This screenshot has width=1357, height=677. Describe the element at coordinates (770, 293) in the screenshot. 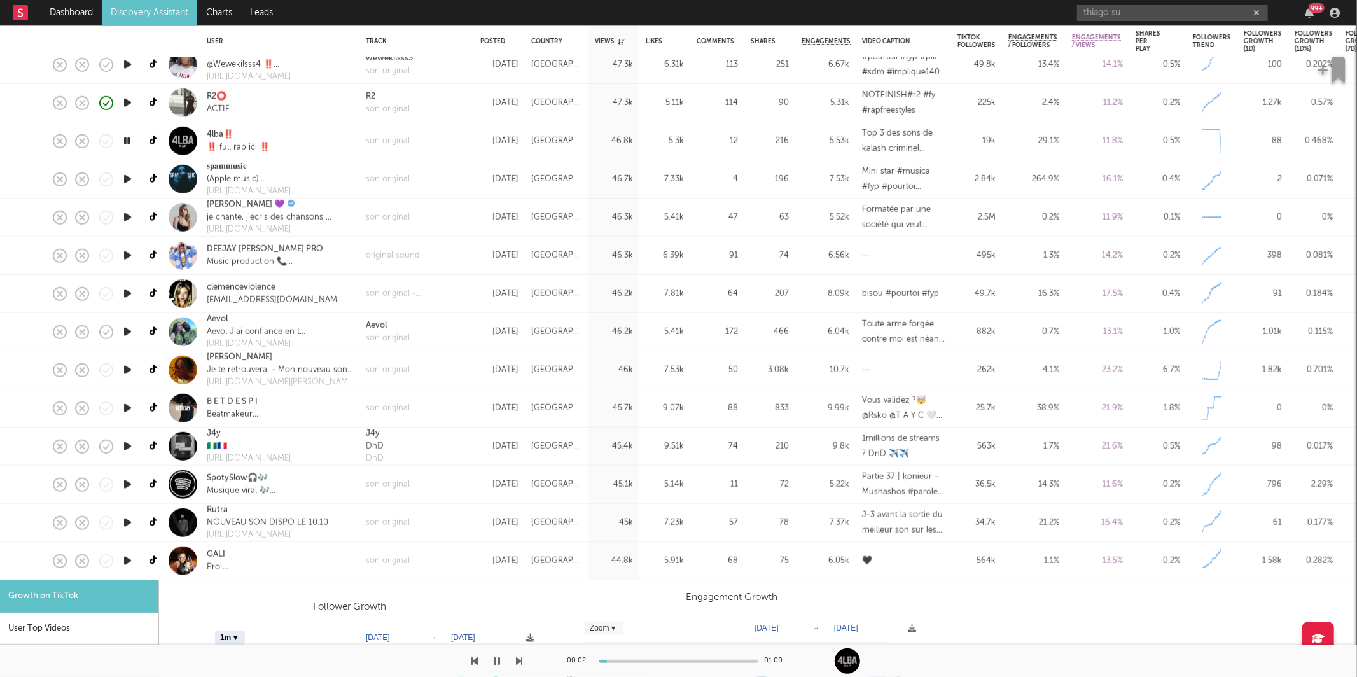

I see `div: 207` at that location.